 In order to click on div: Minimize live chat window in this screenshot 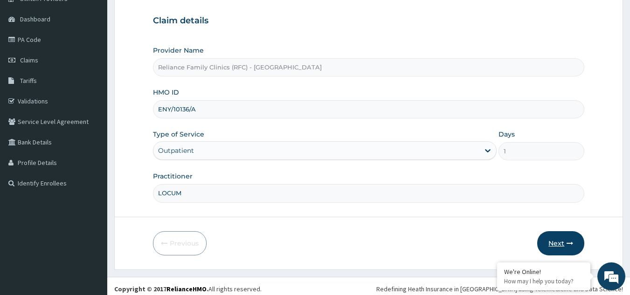, I will do `click(164, 16)`.